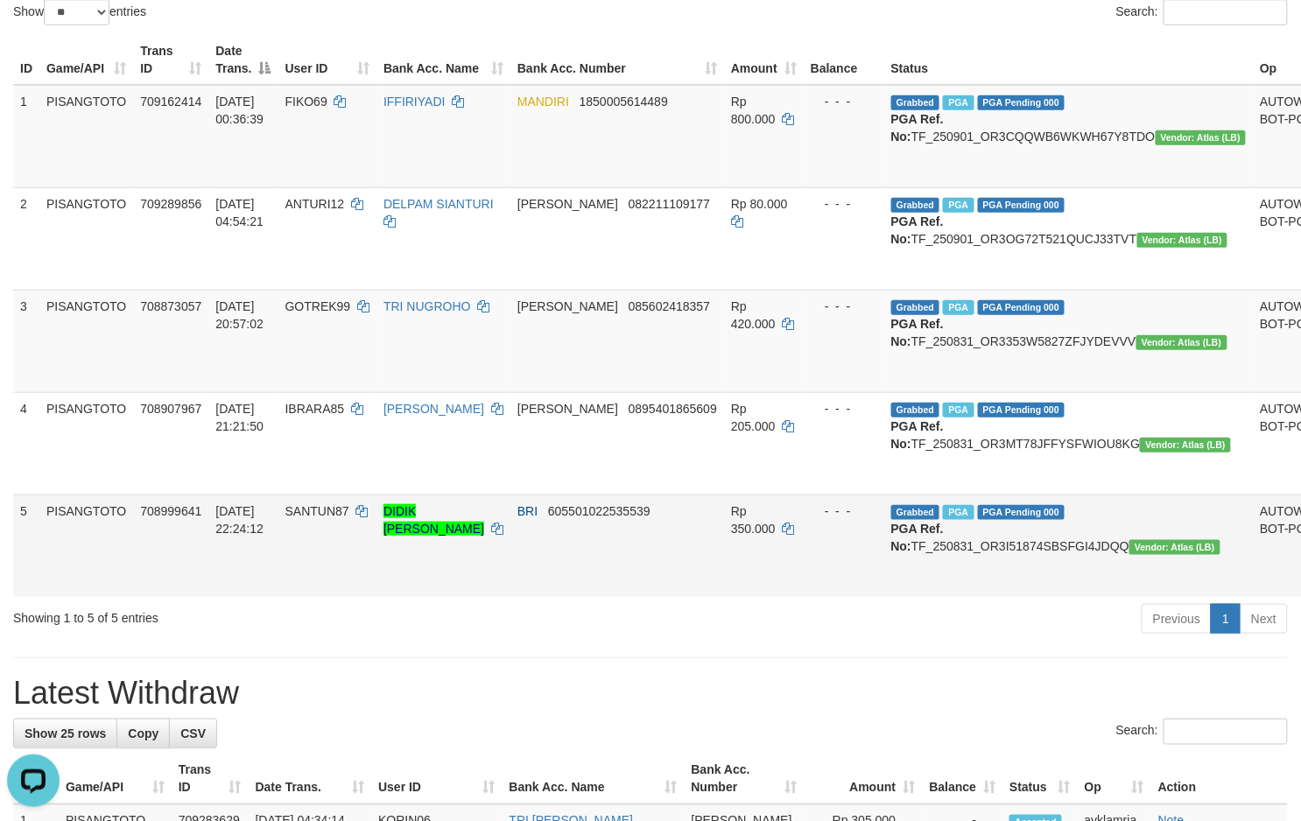 The width and height of the screenshot is (1301, 821). What do you see at coordinates (650, 693) in the screenshot?
I see `h1: Latest Withdraw` at bounding box center [650, 693].